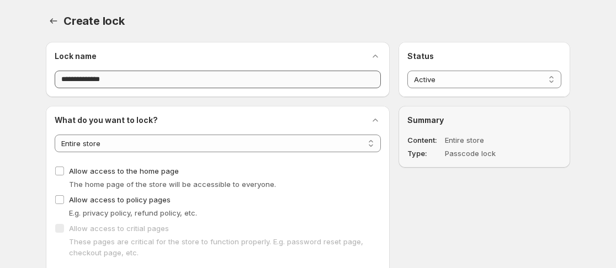 This screenshot has width=616, height=268. Describe the element at coordinates (172, 184) in the screenshot. I see `span: The home page of the store will be accessible to everyone.` at that location.